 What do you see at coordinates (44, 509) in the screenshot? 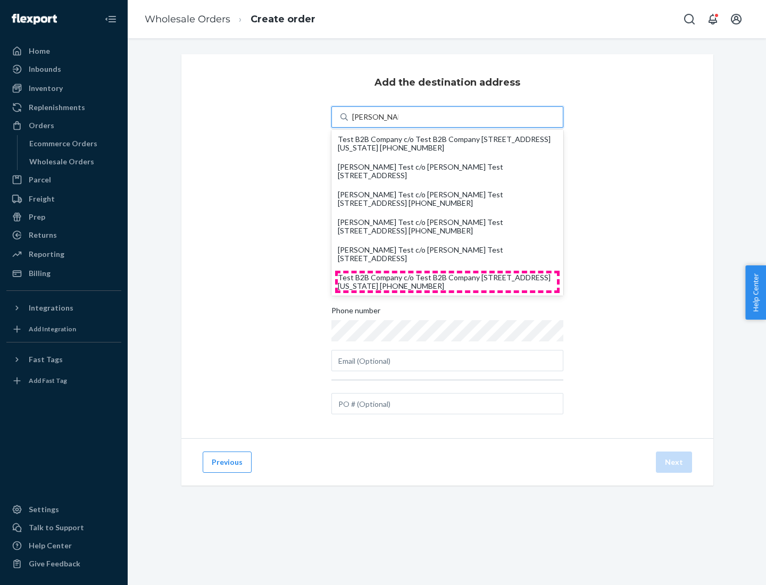
I see `div: Settings` at bounding box center [44, 509].